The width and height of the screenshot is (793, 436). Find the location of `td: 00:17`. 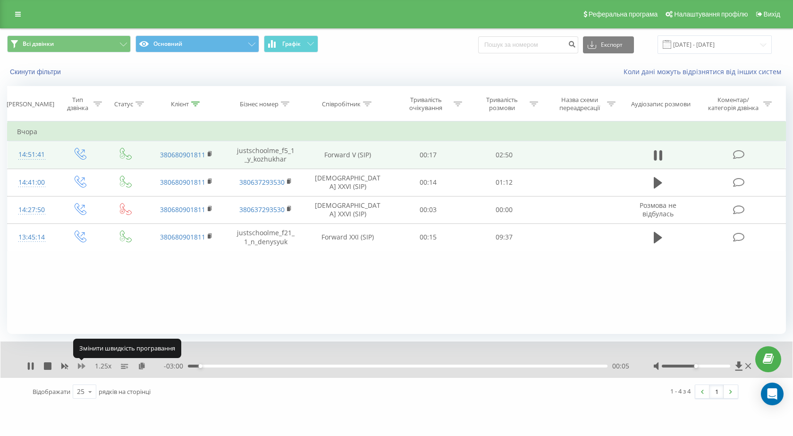

td: 00:17 is located at coordinates (428, 155).